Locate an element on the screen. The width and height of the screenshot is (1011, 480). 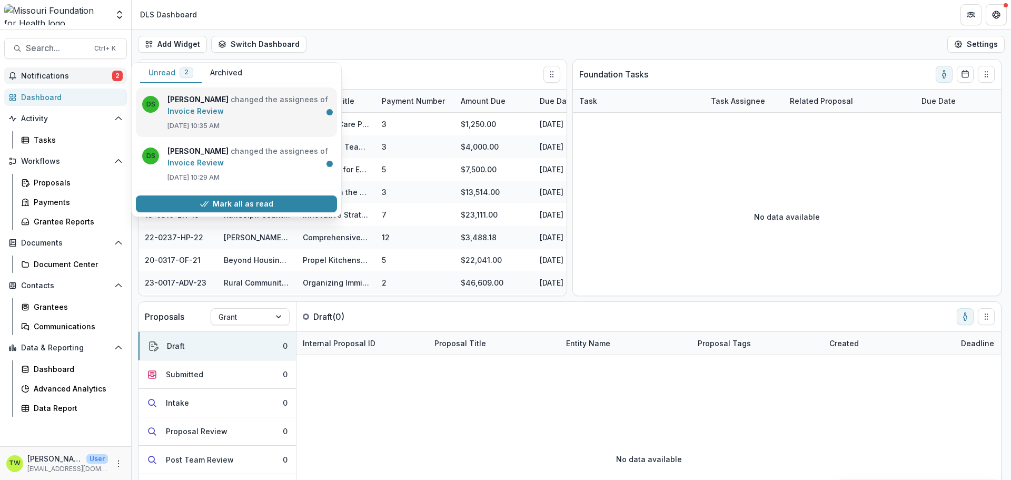
div: Deadline is located at coordinates (977, 343).